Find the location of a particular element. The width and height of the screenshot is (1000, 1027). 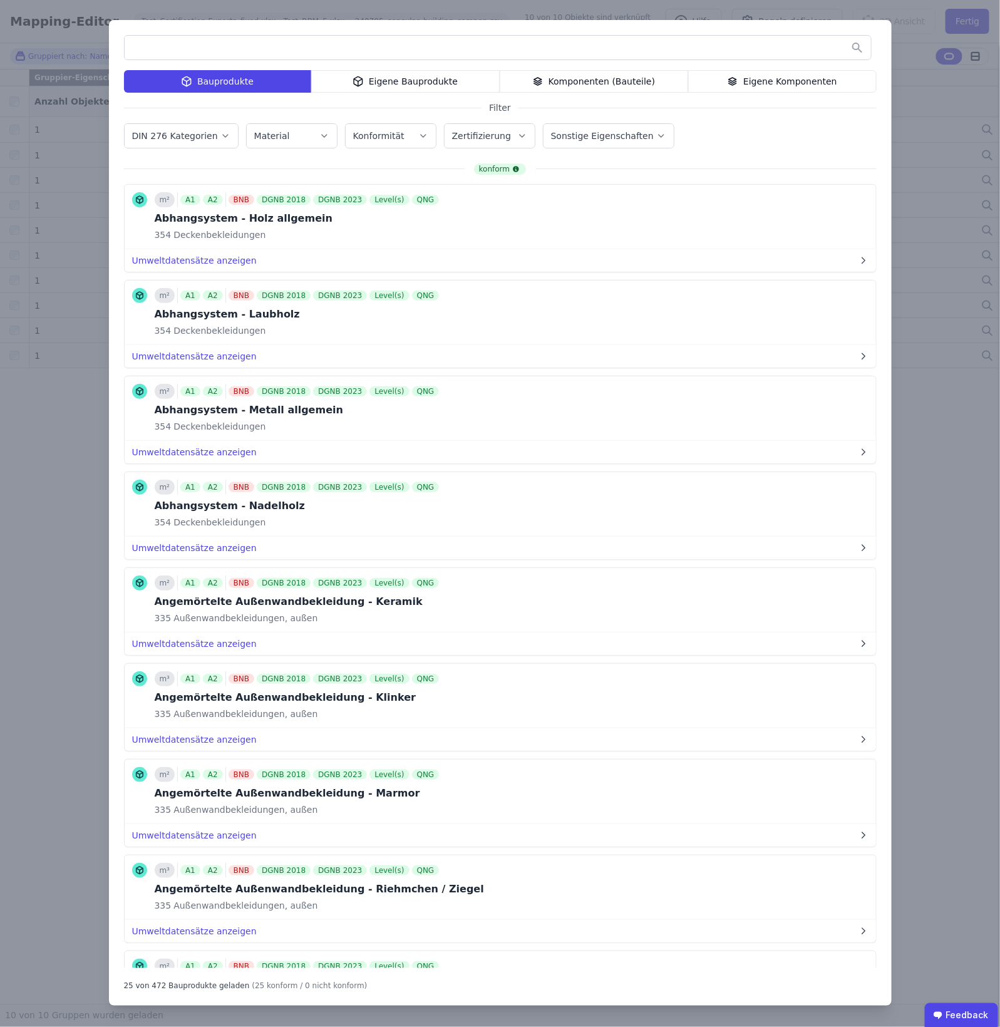

label: Zertifizierung is located at coordinates (483, 136).